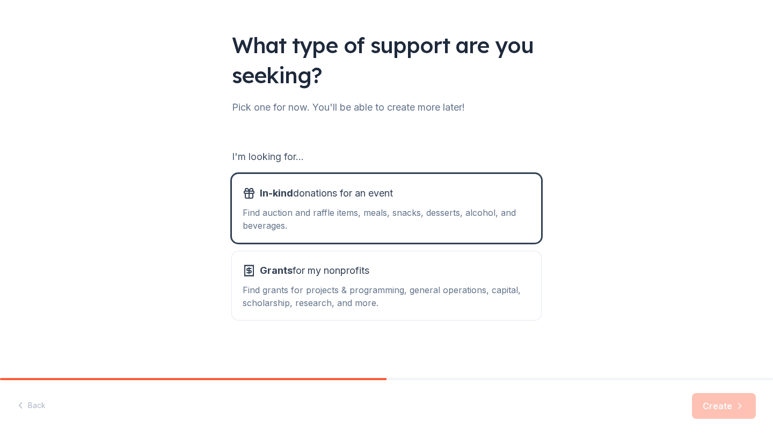  Describe the element at coordinates (326, 193) in the screenshot. I see `span: donations for an event` at that location.